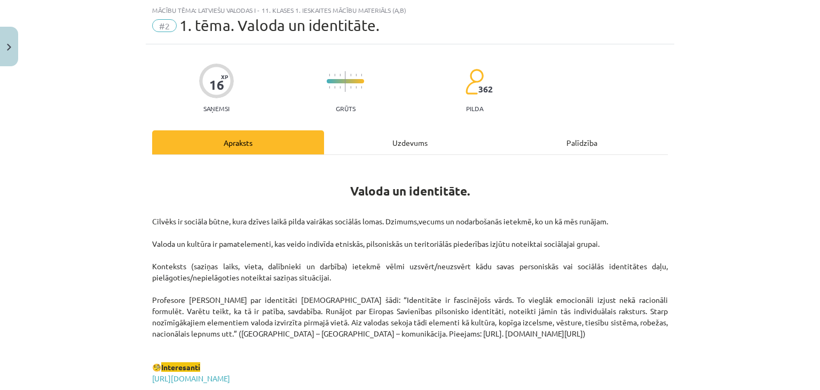 The width and height of the screenshot is (820, 390). Describe the element at coordinates (279, 25) in the screenshot. I see `span: 1. tēma. Valoda un identitāte.` at that location.